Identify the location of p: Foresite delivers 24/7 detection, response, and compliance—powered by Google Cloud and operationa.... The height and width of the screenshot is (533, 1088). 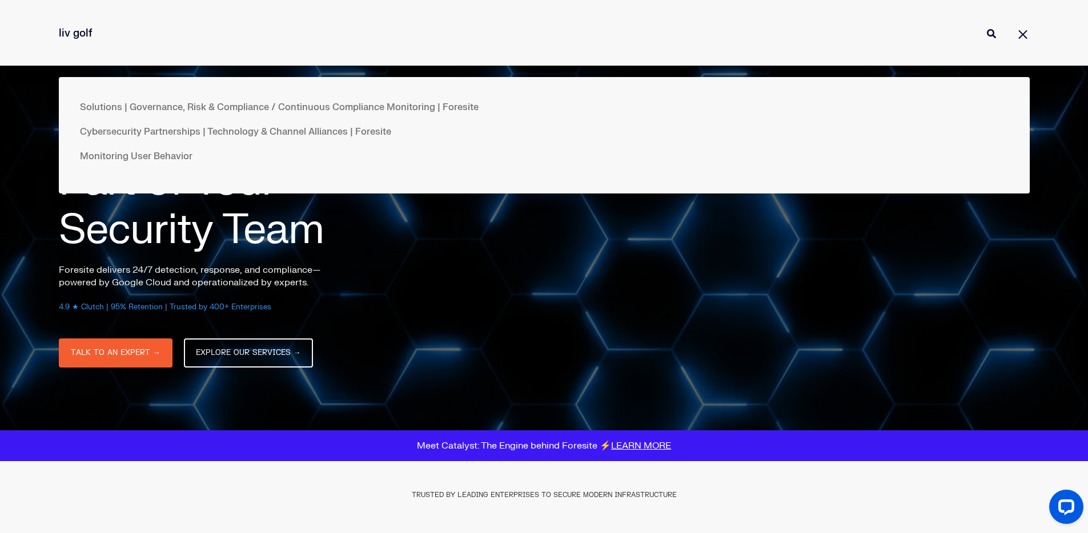
(202, 276).